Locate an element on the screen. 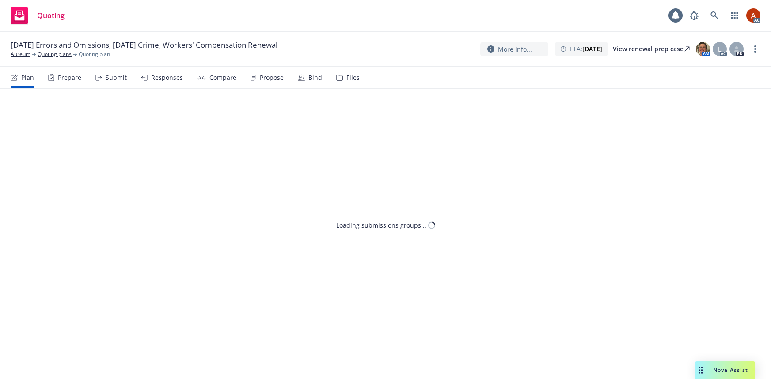  span: Quoting is located at coordinates (51, 15).